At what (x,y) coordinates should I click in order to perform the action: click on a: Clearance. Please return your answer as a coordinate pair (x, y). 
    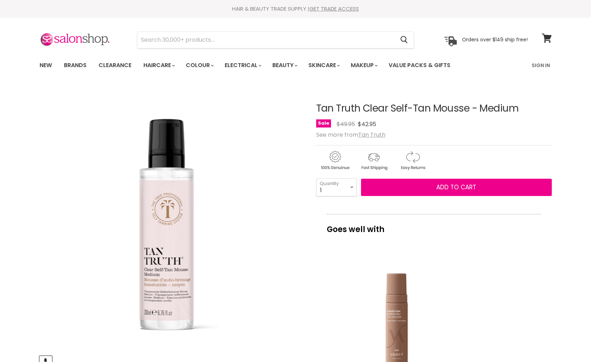
    Looking at the image, I should click on (115, 65).